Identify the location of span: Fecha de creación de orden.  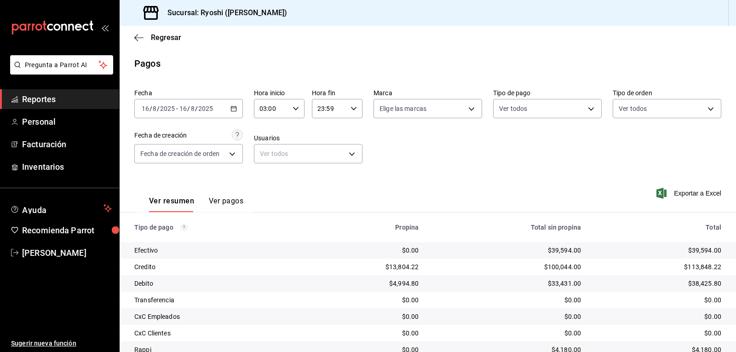
(180, 154).